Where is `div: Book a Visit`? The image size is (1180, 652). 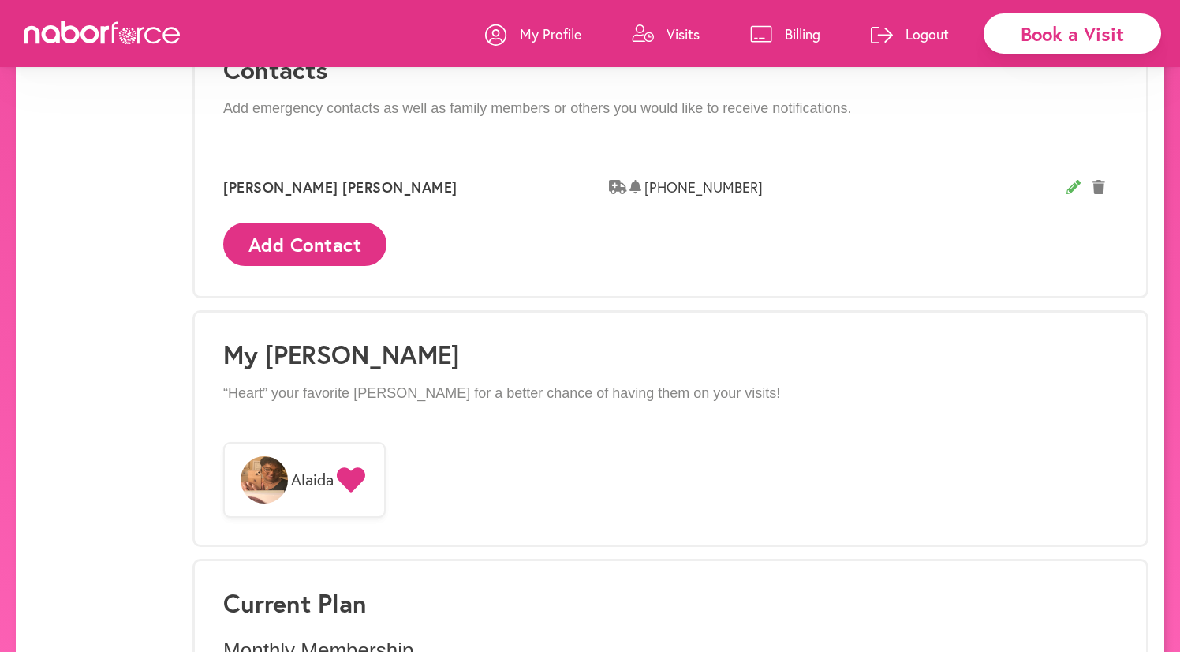 div: Book a Visit is located at coordinates (1072, 33).